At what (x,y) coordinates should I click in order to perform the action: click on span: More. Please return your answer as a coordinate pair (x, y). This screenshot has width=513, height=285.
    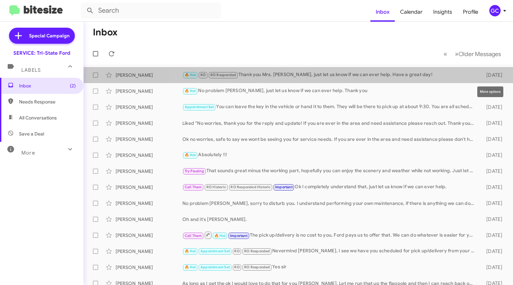
    Looking at the image, I should click on (28, 153).